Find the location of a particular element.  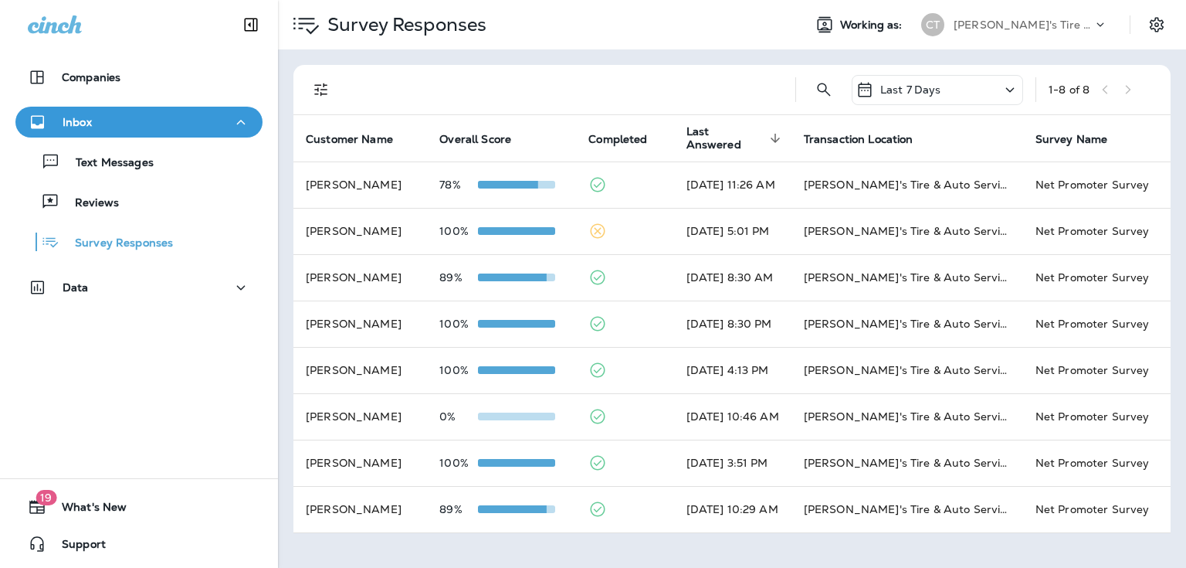

button: Search Survey Responses is located at coordinates (824, 90).